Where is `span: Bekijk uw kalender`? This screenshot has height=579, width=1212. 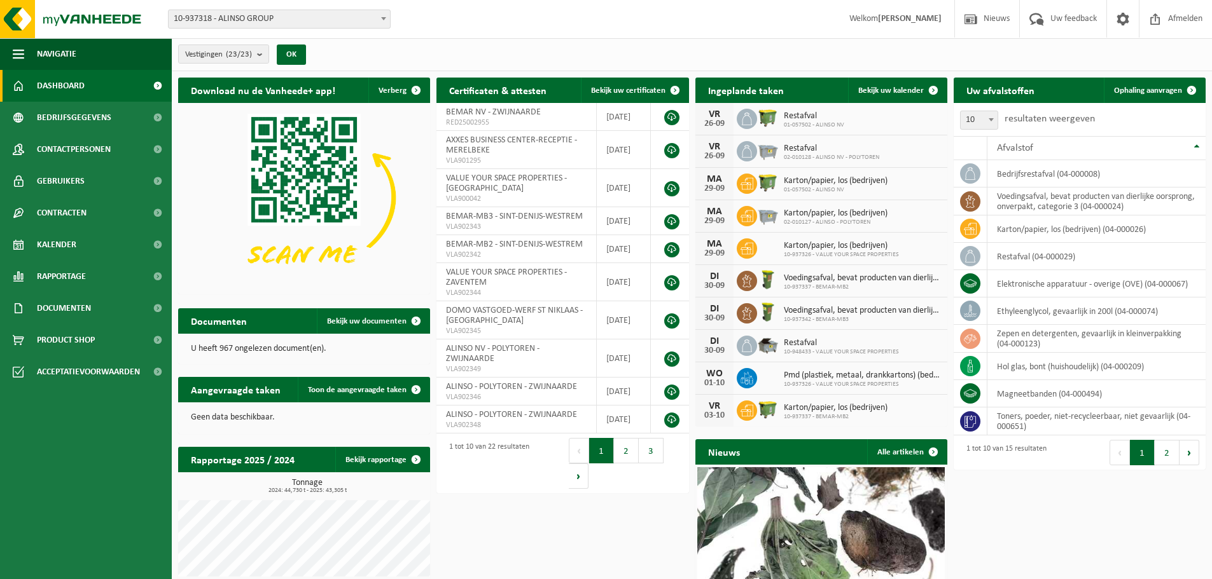
span: Bekijk uw kalender is located at coordinates (890, 90).